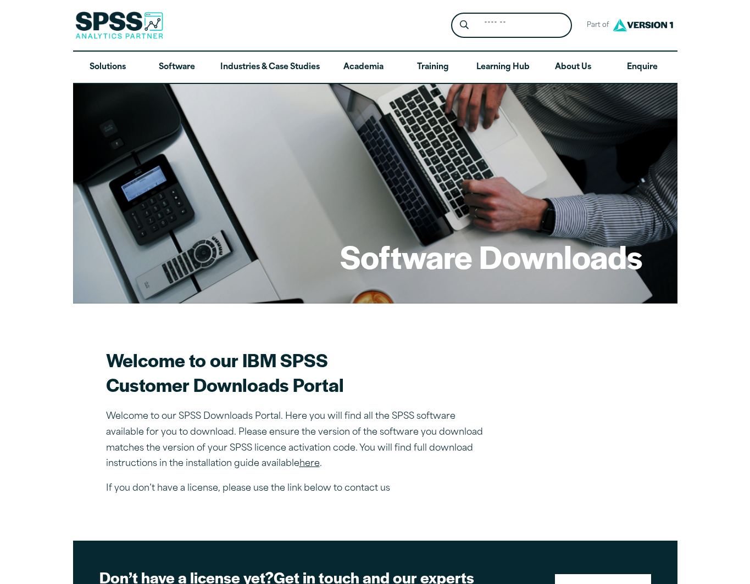  I want to click on img: SPSS Analytics Partner, so click(119, 25).